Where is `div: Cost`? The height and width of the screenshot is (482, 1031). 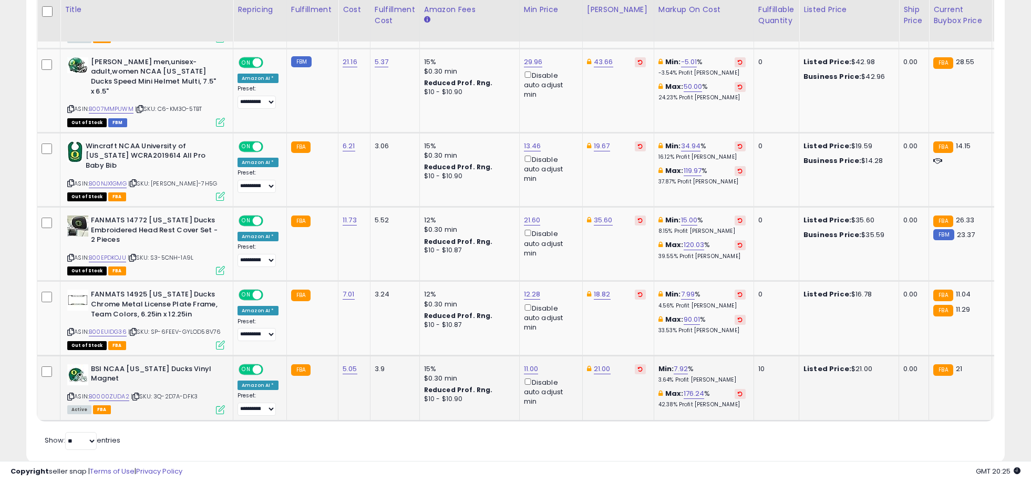 div: Cost is located at coordinates (354, 9).